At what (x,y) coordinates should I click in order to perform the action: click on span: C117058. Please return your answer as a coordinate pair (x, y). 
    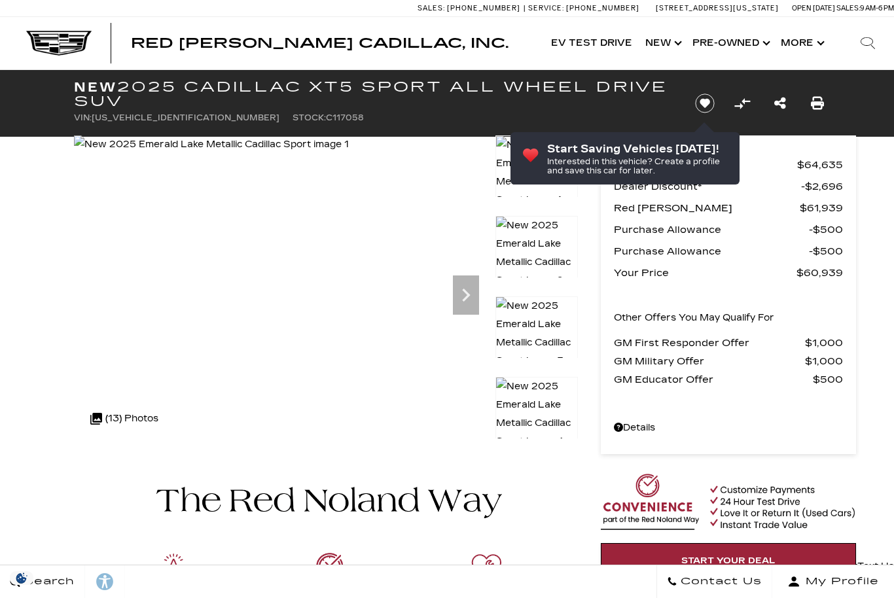
    Looking at the image, I should click on (345, 118).